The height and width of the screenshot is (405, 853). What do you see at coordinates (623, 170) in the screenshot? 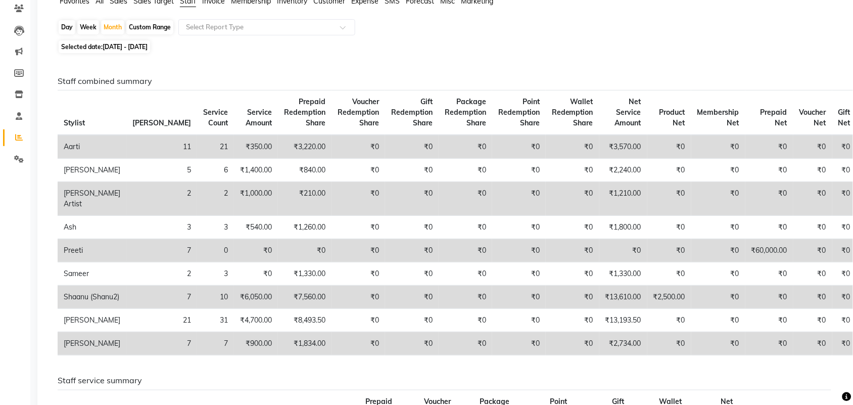
I see `td: ₹2,240.00` at bounding box center [623, 170].